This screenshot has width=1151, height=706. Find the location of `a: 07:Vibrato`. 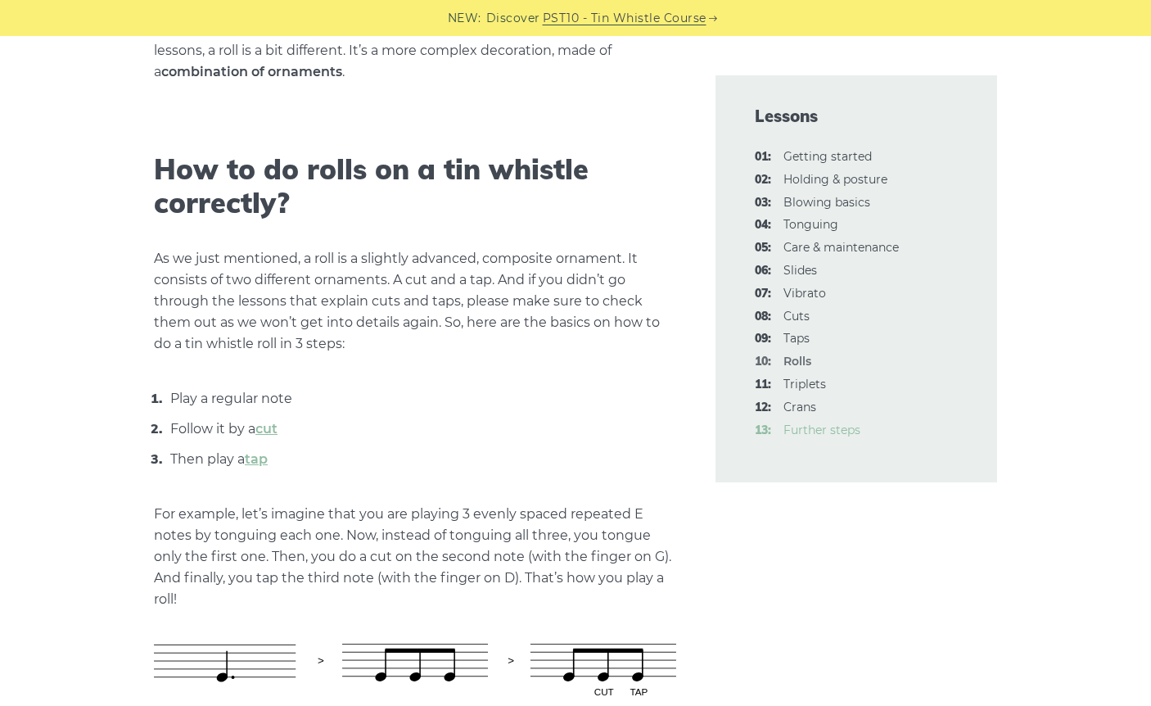

a: 07:Vibrato is located at coordinates (805, 293).